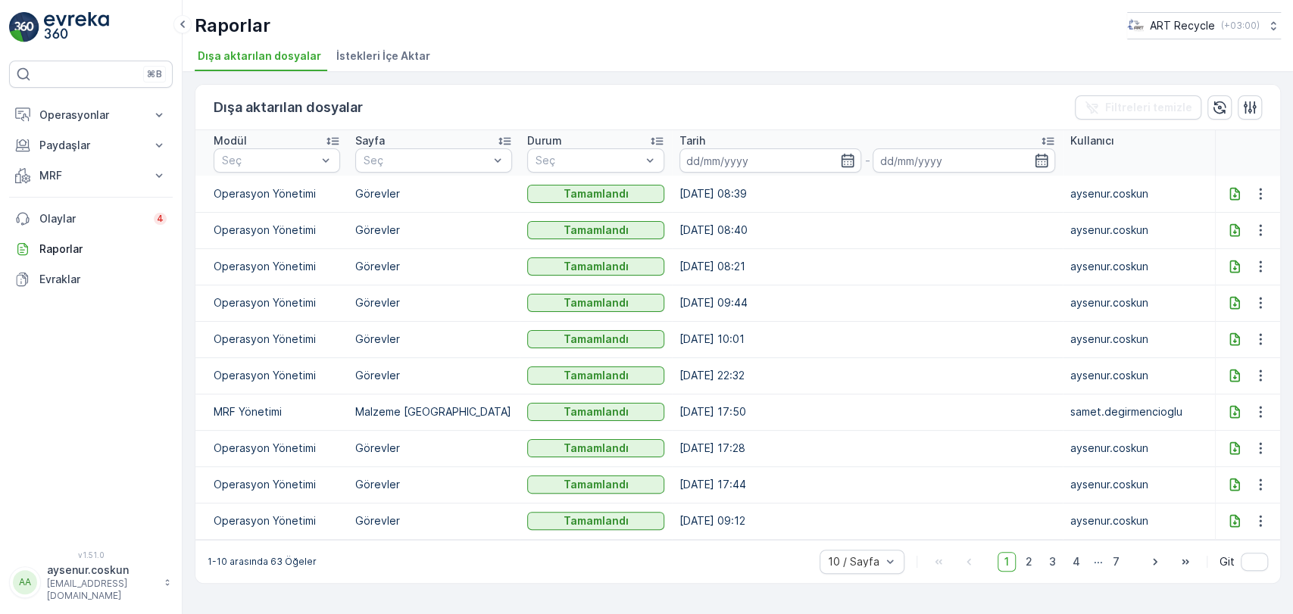 This screenshot has width=1293, height=614. What do you see at coordinates (91, 145) in the screenshot?
I see `p: Paydaşlar` at bounding box center [91, 145].